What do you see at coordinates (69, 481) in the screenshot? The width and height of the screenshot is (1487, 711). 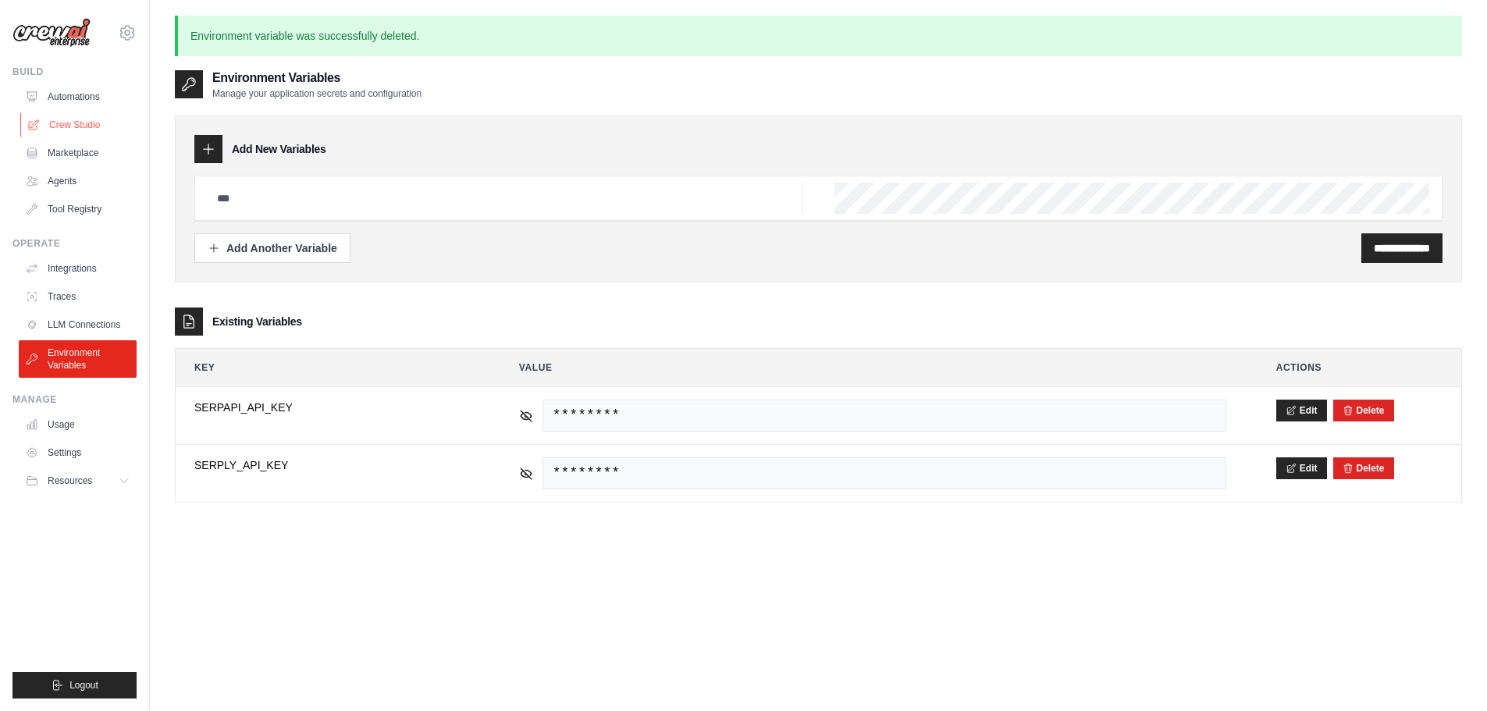 I see `span: Resources` at bounding box center [69, 481].